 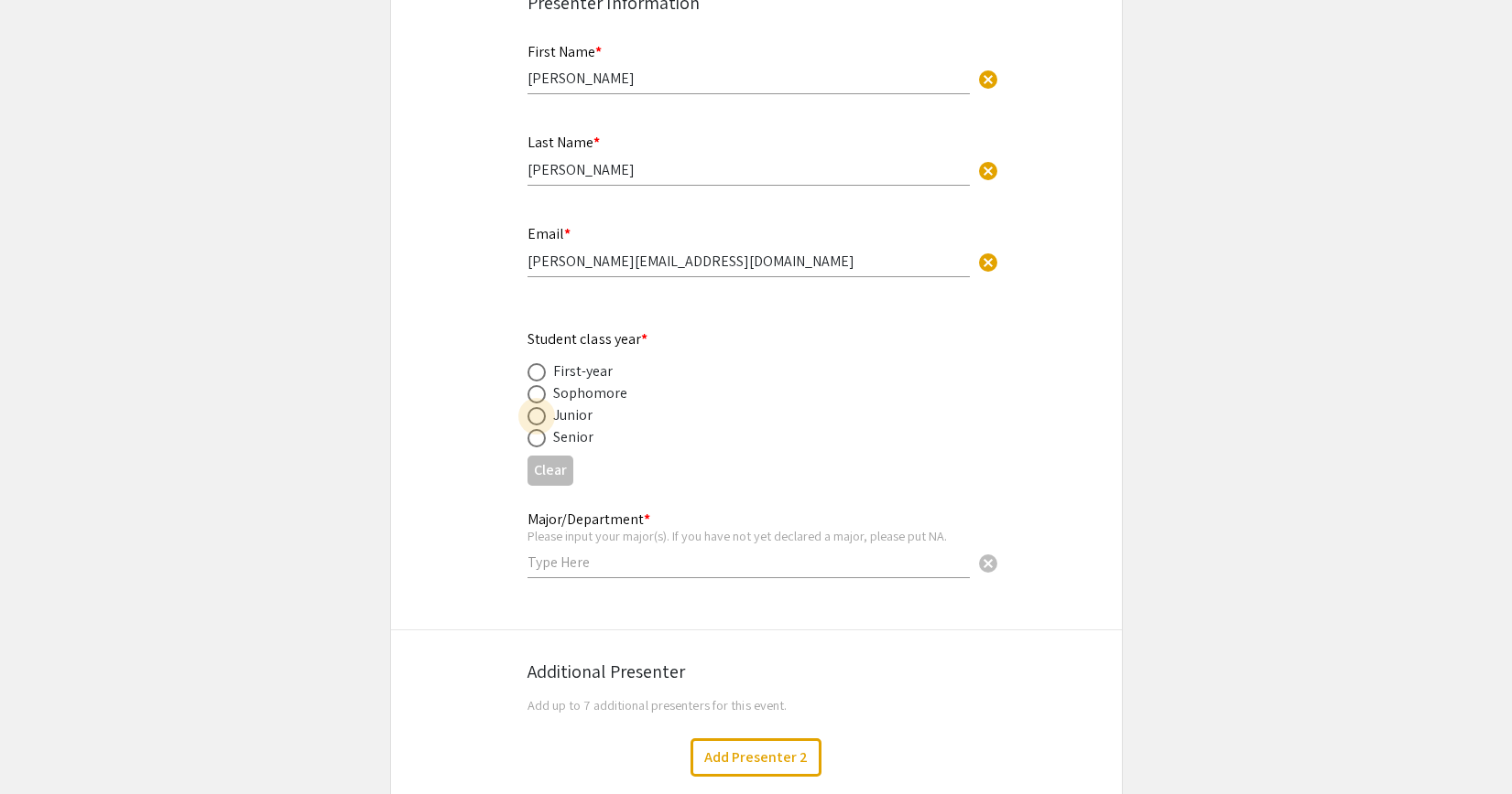 I want to click on mat-label: Last Name, so click(x=563, y=142).